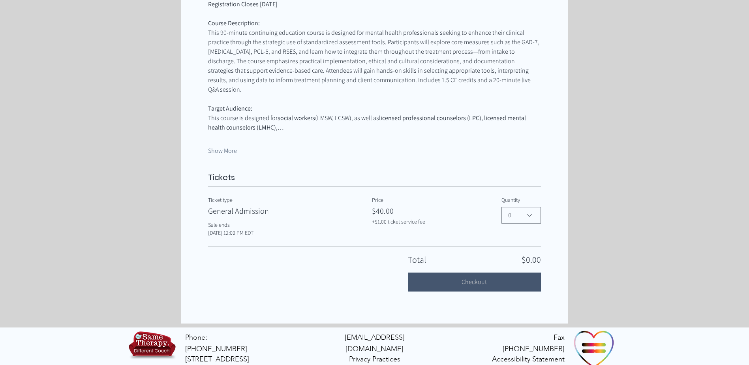 The height and width of the screenshot is (365, 749). Describe the element at coordinates (375, 359) in the screenshot. I see `span: Privacy Practices` at that location.